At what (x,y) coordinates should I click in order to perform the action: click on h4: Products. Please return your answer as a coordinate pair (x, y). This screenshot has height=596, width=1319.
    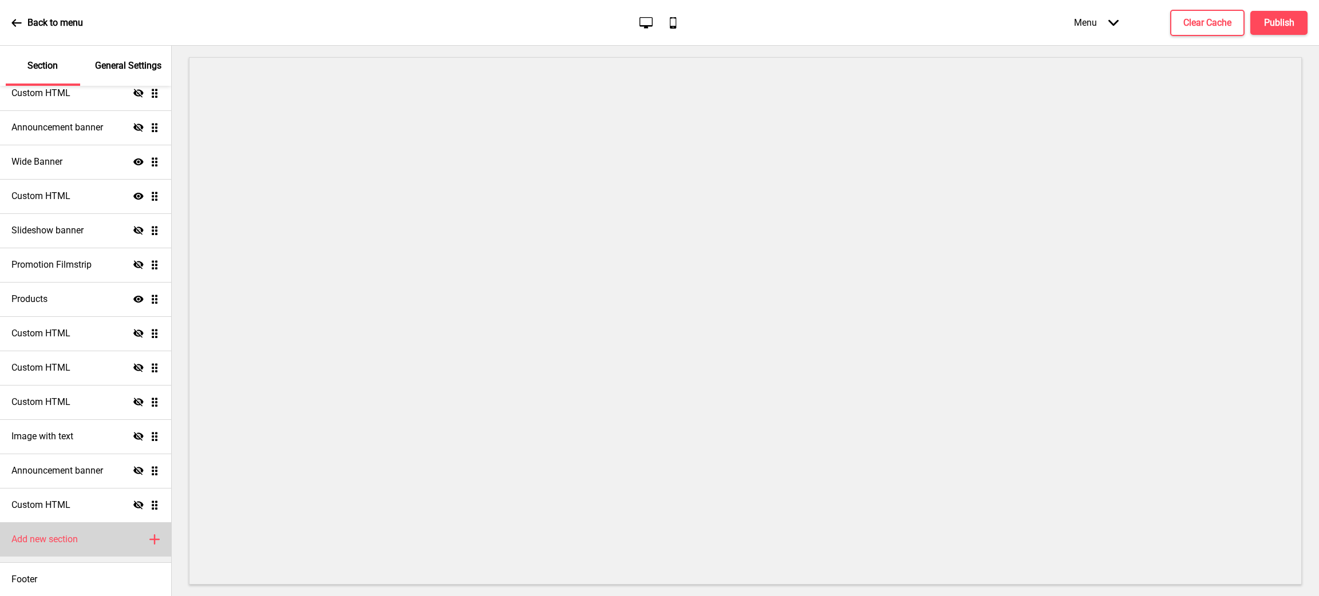
    Looking at the image, I should click on (29, 299).